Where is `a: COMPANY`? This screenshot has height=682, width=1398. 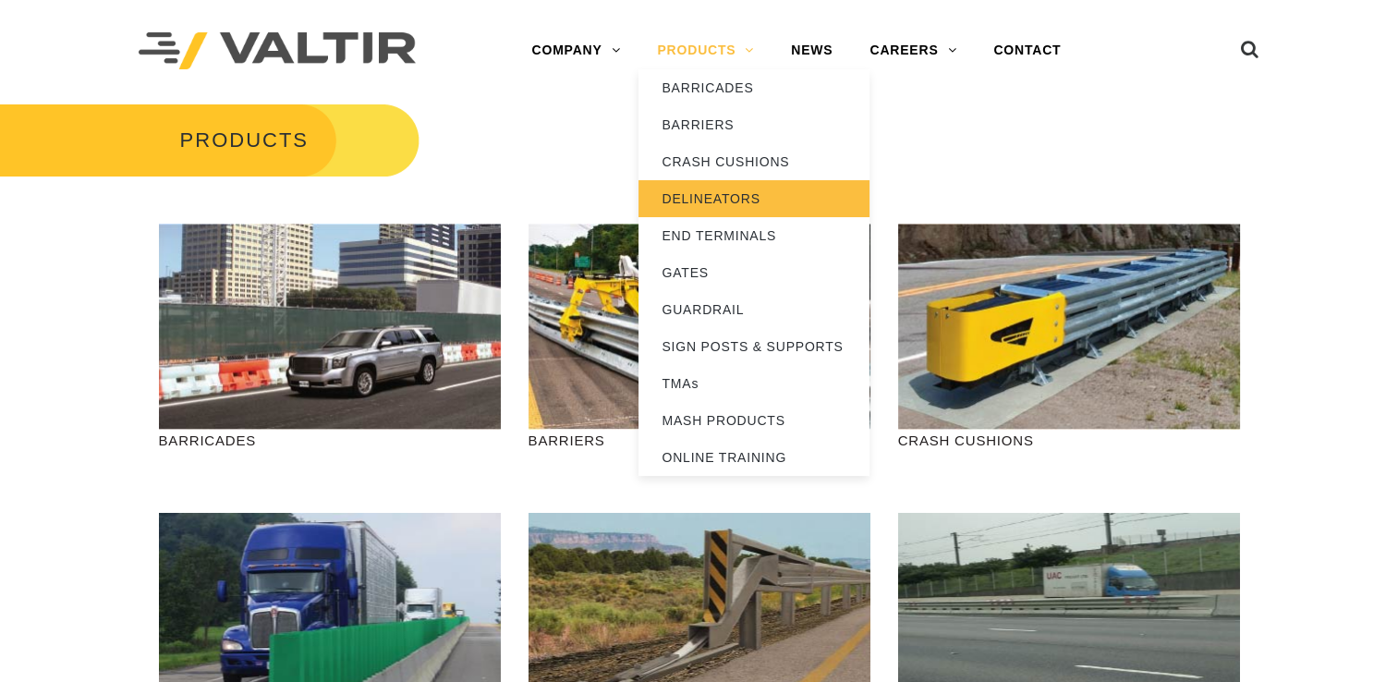 a: COMPANY is located at coordinates (576, 51).